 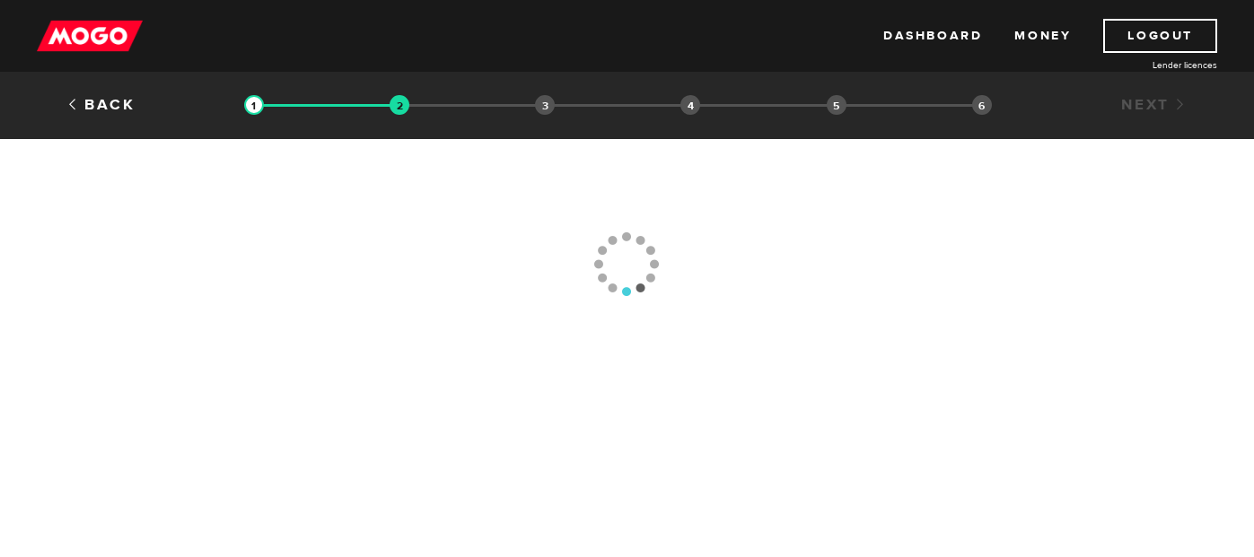 I want to click on a: Next, so click(x=1154, y=105).